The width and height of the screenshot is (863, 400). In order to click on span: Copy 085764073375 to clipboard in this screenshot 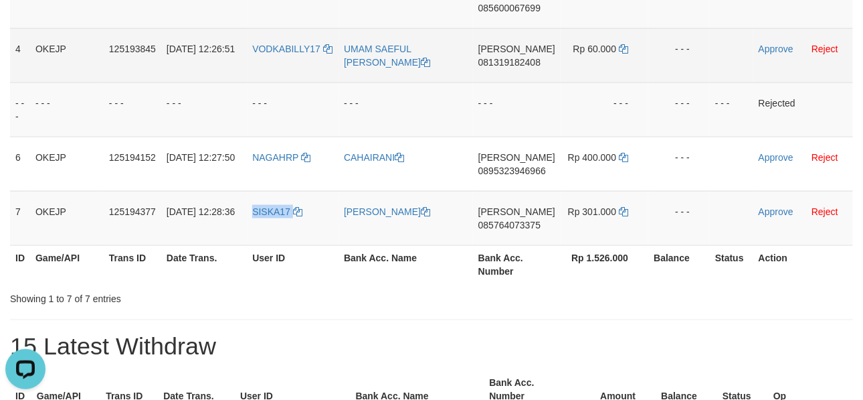, I will do `click(509, 225)`.